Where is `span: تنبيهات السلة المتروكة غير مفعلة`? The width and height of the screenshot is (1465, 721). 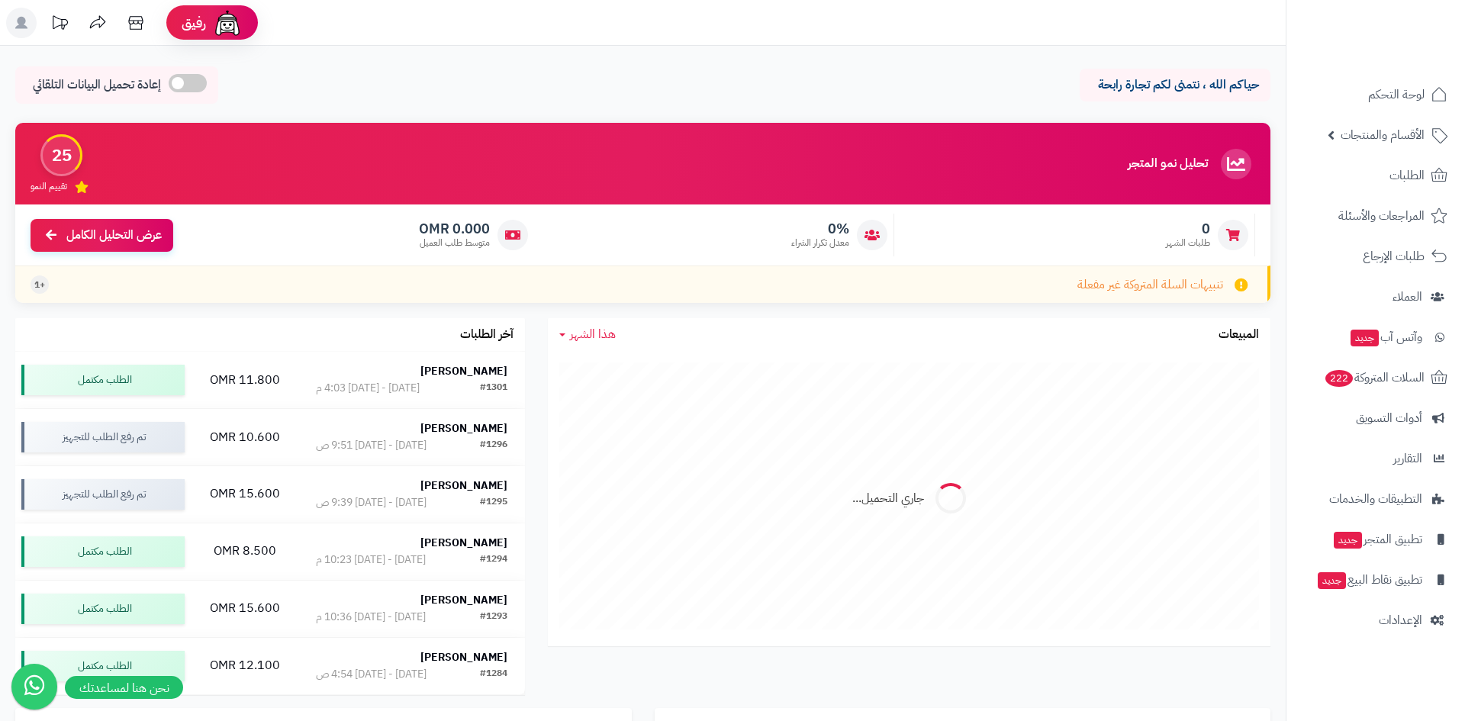 span: تنبيهات السلة المتروكة غير مفعلة is located at coordinates (1150, 285).